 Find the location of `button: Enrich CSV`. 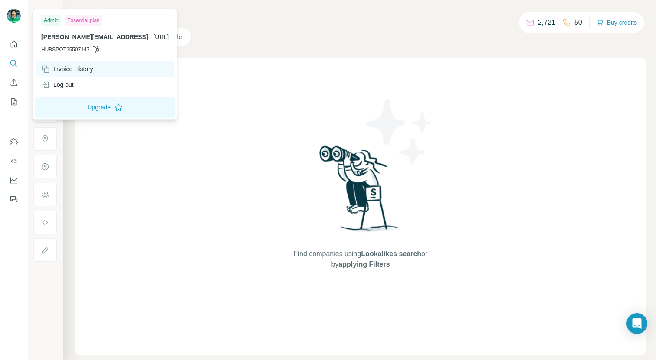

button: Enrich CSV is located at coordinates (14, 82).